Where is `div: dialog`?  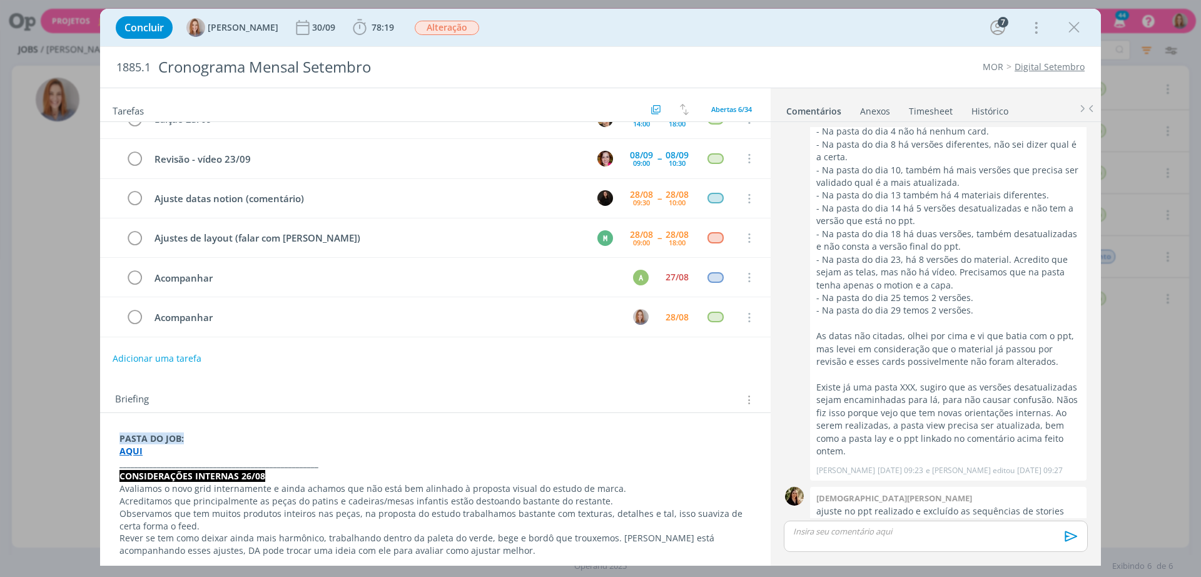
div: dialog is located at coordinates (601, 287).